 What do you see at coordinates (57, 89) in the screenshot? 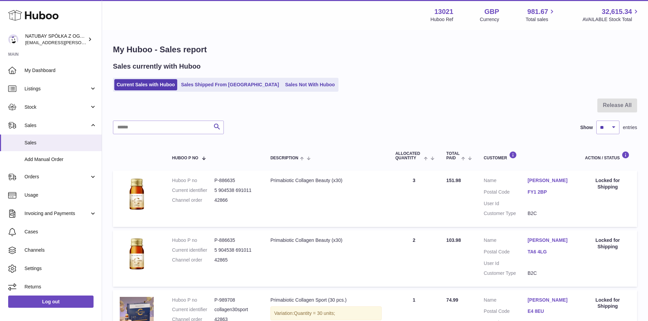
I see `span: Listings` at bounding box center [57, 89].